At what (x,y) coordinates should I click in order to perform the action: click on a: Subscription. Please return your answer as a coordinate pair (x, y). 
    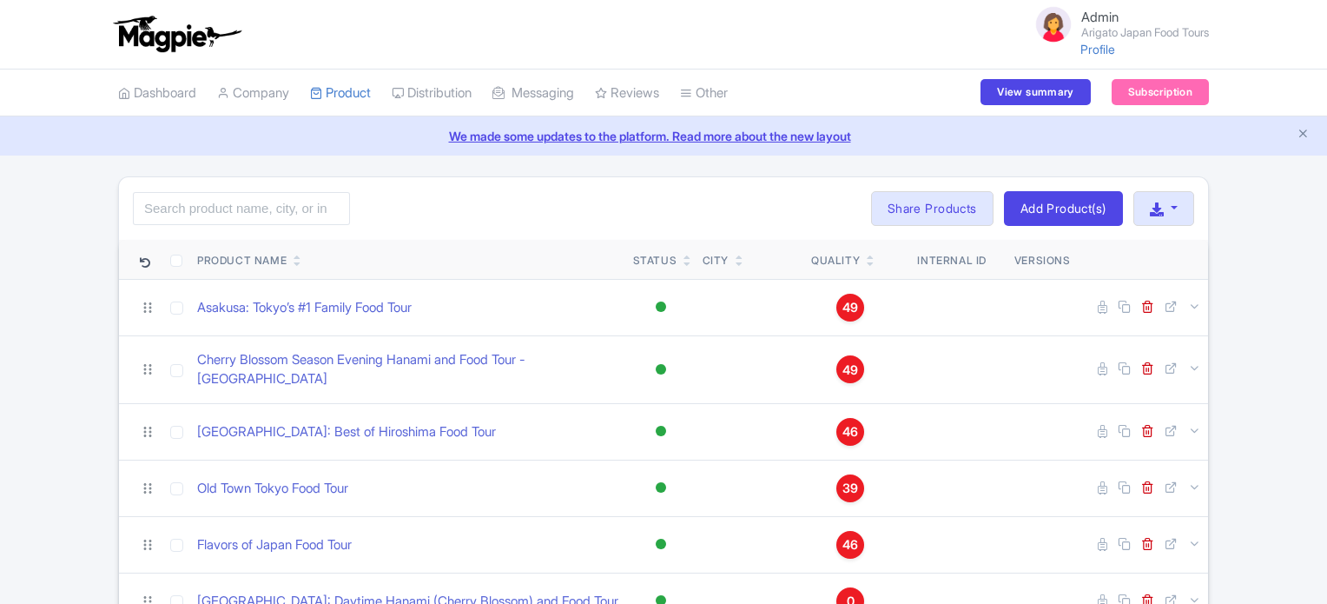
    Looking at the image, I should click on (1160, 92).